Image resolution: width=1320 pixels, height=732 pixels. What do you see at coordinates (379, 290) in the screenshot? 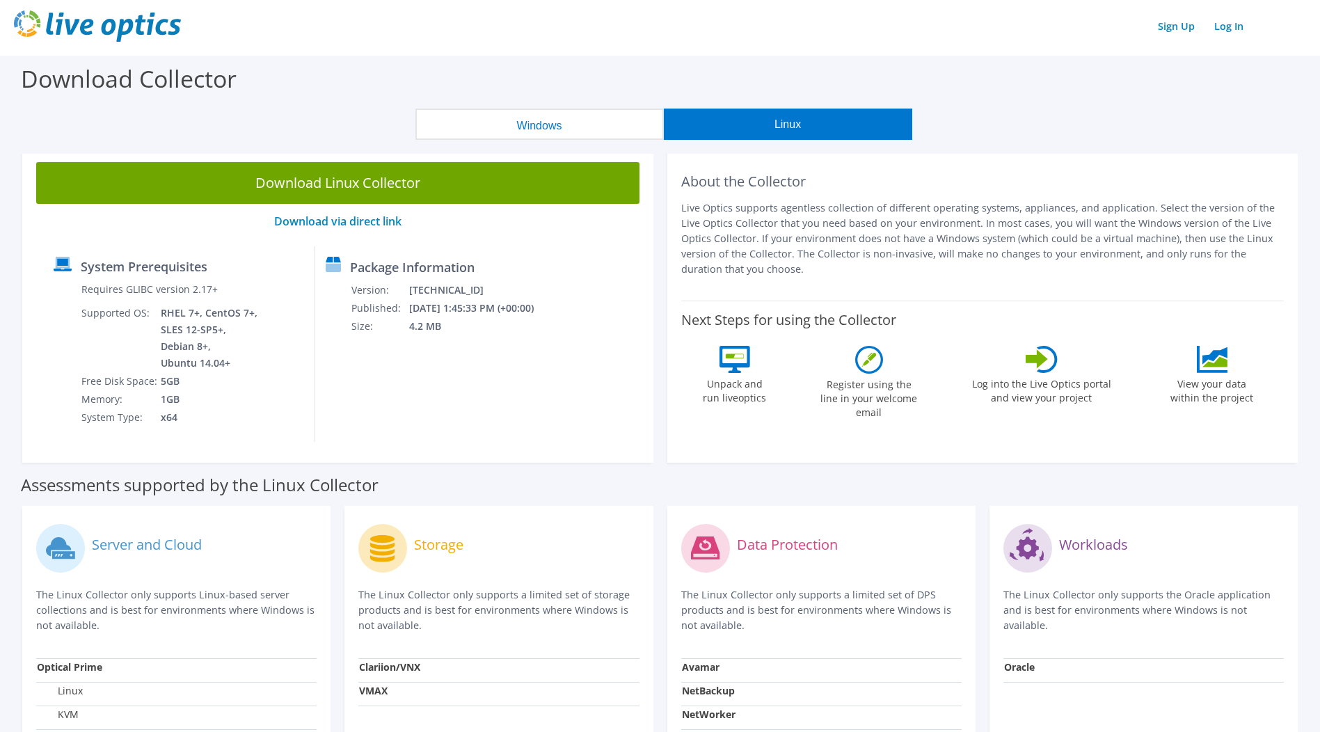
I see `td: Version:` at bounding box center [379, 290].